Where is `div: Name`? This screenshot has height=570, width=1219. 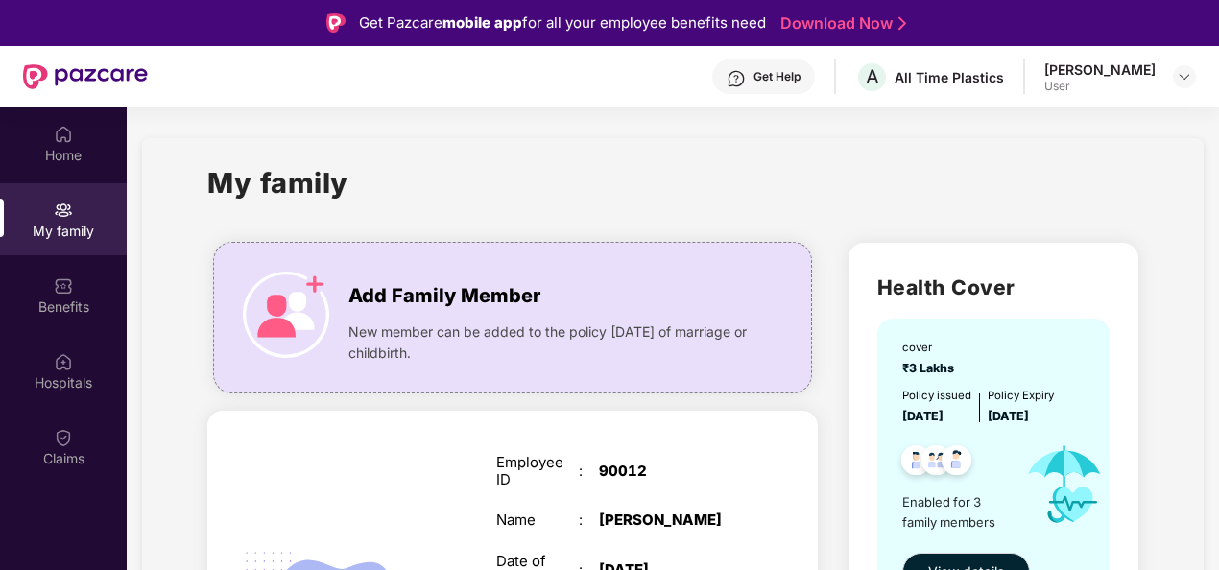
div: Name is located at coordinates (537, 520).